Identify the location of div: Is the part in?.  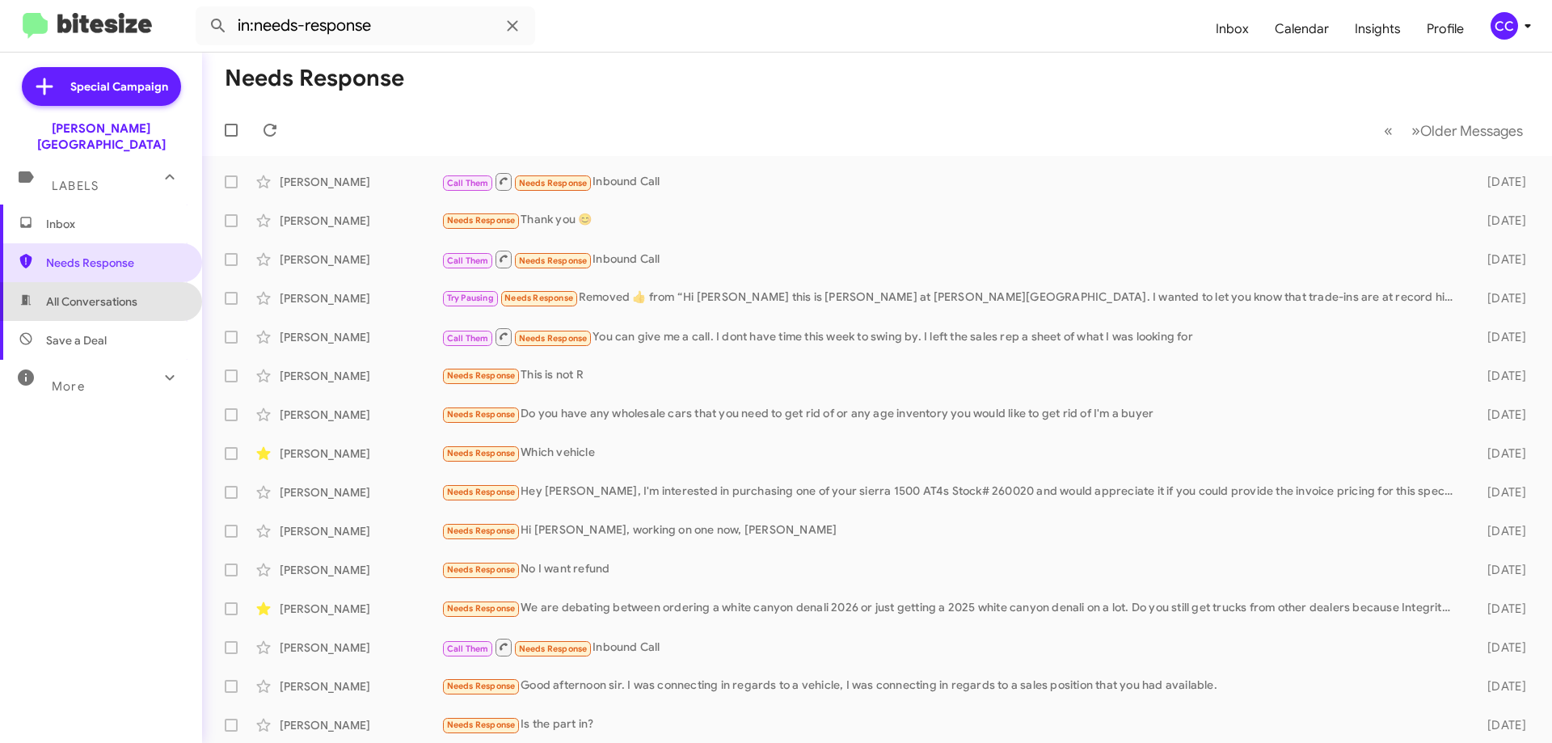
(951, 724).